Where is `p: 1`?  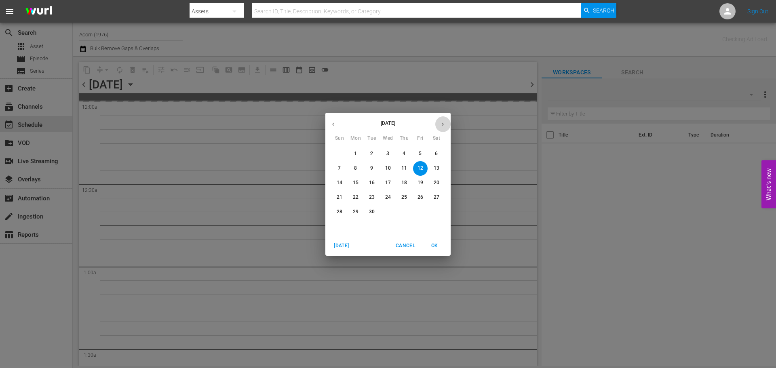
p: 1 is located at coordinates (355, 154).